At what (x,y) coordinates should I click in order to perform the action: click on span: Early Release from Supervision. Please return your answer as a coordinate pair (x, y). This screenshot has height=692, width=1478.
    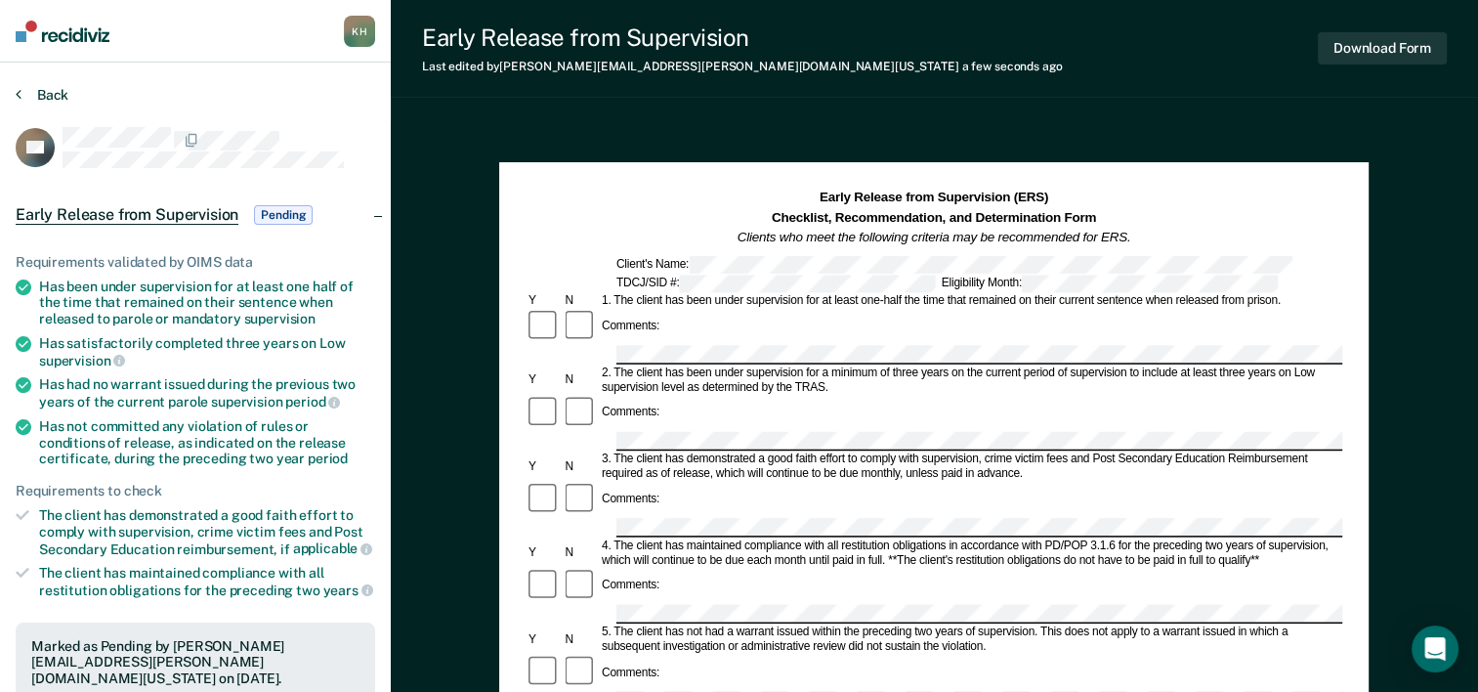
    Looking at the image, I should click on (127, 215).